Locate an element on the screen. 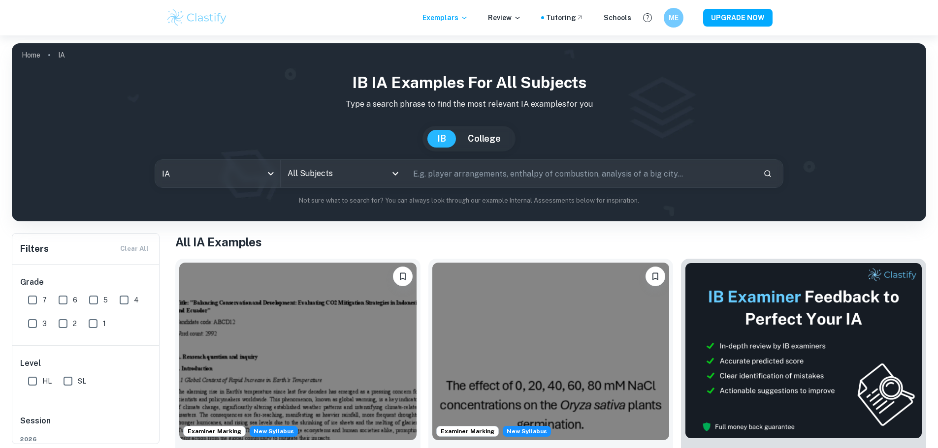 The height and width of the screenshot is (448, 938). h6: Session is located at coordinates (86, 425).